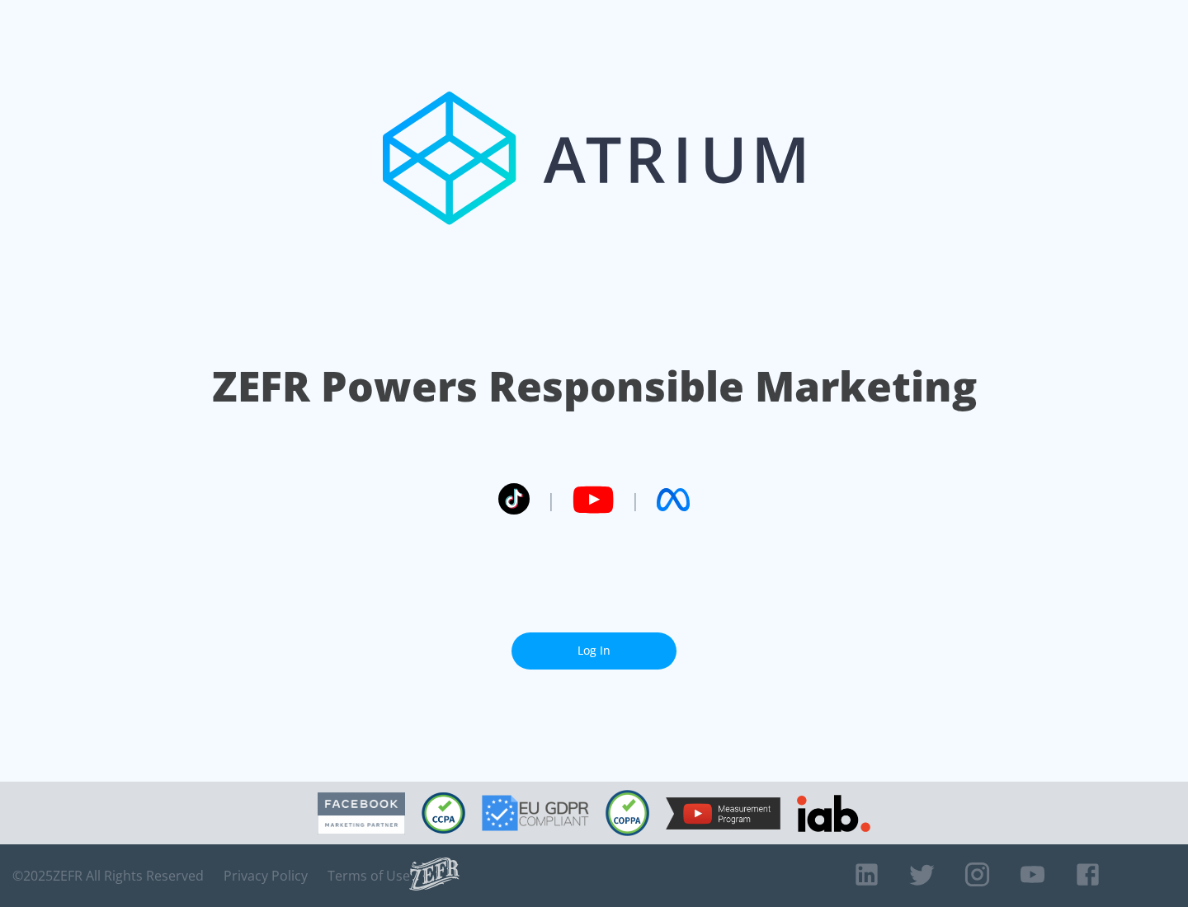 The width and height of the screenshot is (1188, 907). Describe the element at coordinates (361, 813) in the screenshot. I see `img: Facebook Marketing Partner` at that location.